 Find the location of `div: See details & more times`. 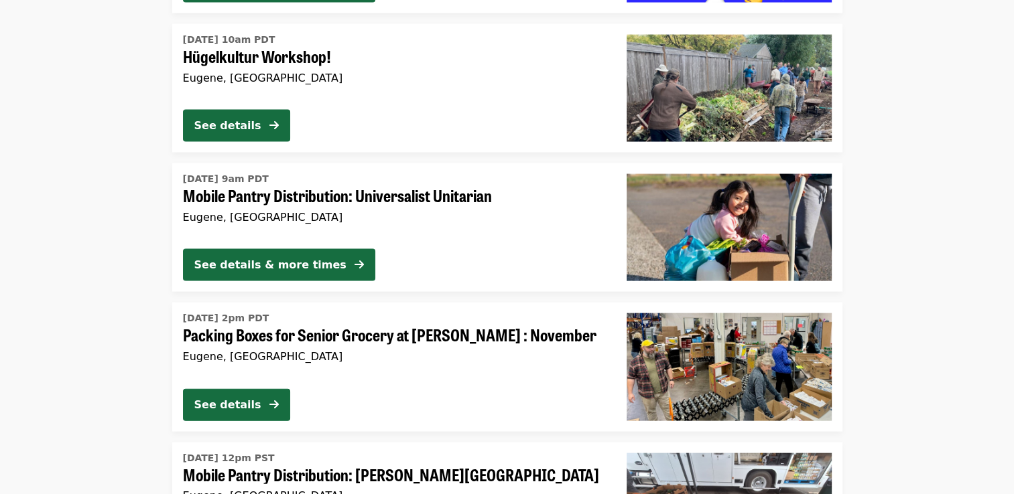

div: See details & more times is located at coordinates (270, 265).